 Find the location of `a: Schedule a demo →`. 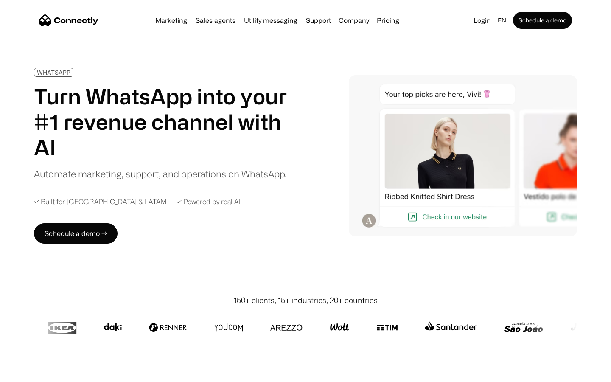

a: Schedule a demo → is located at coordinates (75, 233).